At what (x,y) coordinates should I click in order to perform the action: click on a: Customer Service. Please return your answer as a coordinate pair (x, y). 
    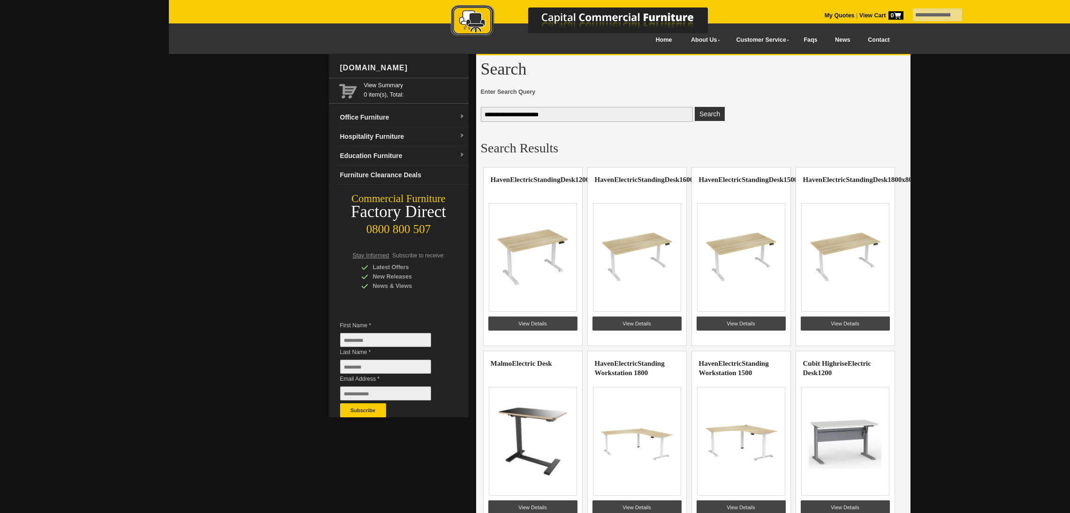
    Looking at the image, I should click on (760, 40).